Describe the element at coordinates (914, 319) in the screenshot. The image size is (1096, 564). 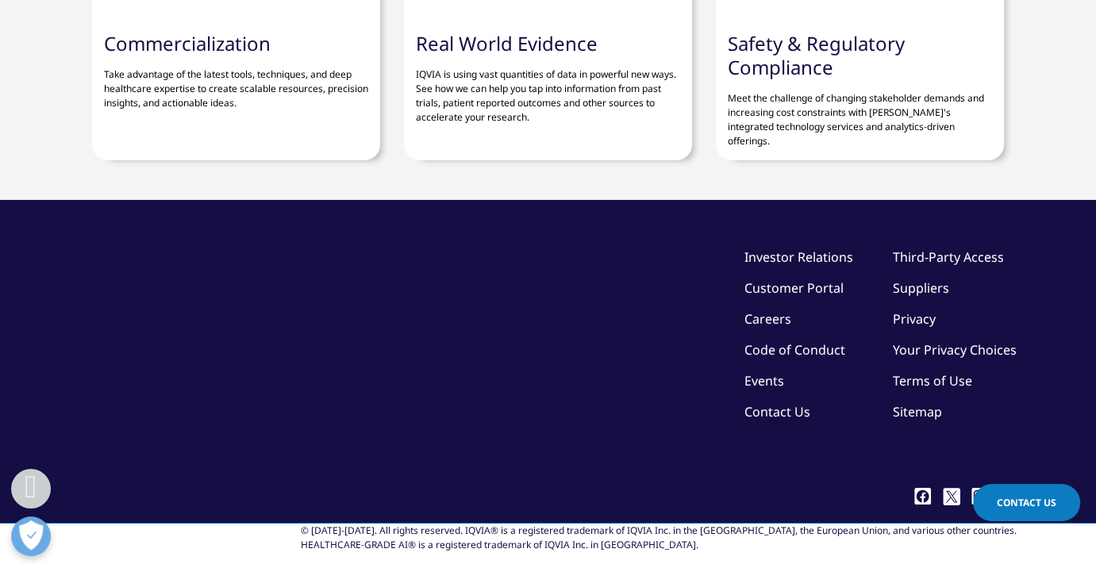
I see `a: Privacy` at that location.